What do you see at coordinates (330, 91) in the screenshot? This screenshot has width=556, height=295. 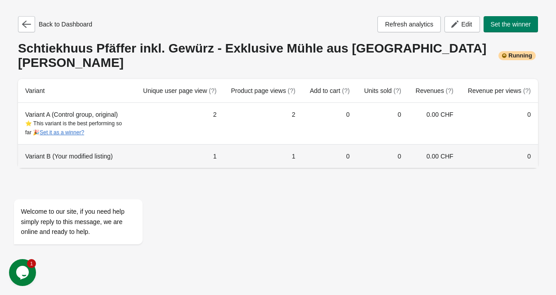 I see `span: Add to cart` at bounding box center [330, 91].